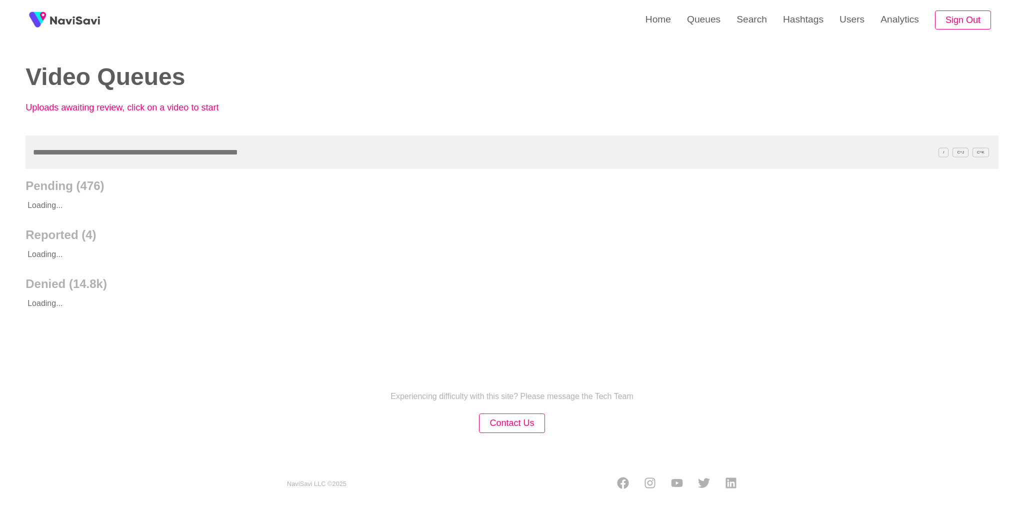  Describe the element at coordinates (511, 423) in the screenshot. I see `button: Contact Us` at that location.